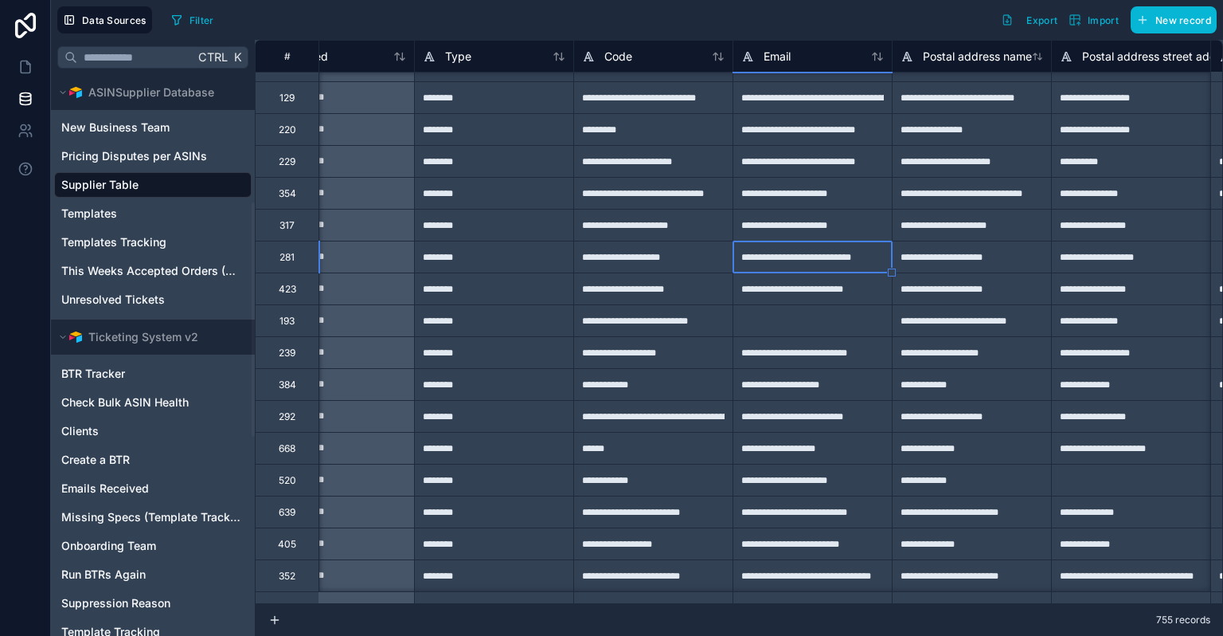 This screenshot has height=636, width=1223. Describe the element at coordinates (105, 488) in the screenshot. I see `span: Emails Received` at that location.